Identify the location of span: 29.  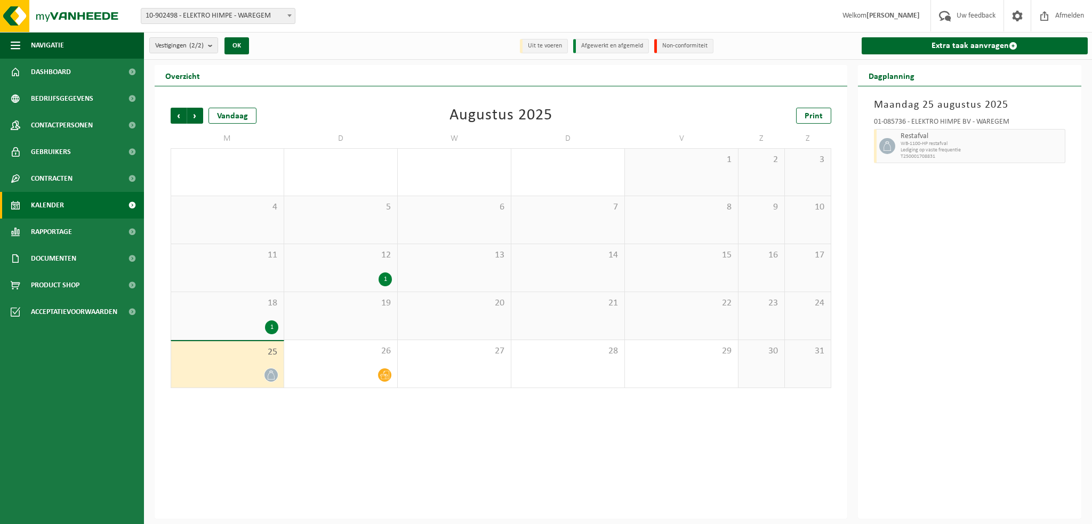
(681, 351).